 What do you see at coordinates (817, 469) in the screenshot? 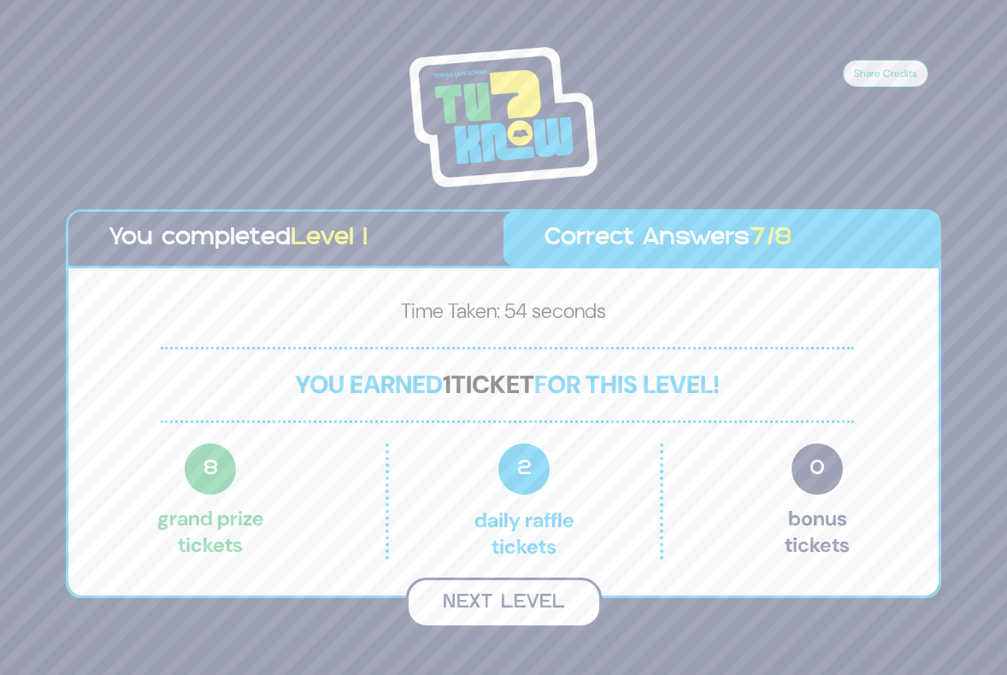
I see `span: 0` at bounding box center [817, 469].